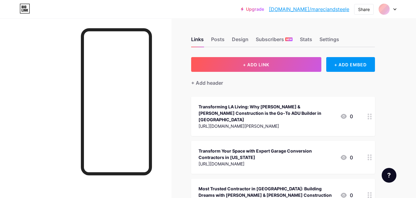  Describe the element at coordinates (364, 9) in the screenshot. I see `div: Share` at that location.